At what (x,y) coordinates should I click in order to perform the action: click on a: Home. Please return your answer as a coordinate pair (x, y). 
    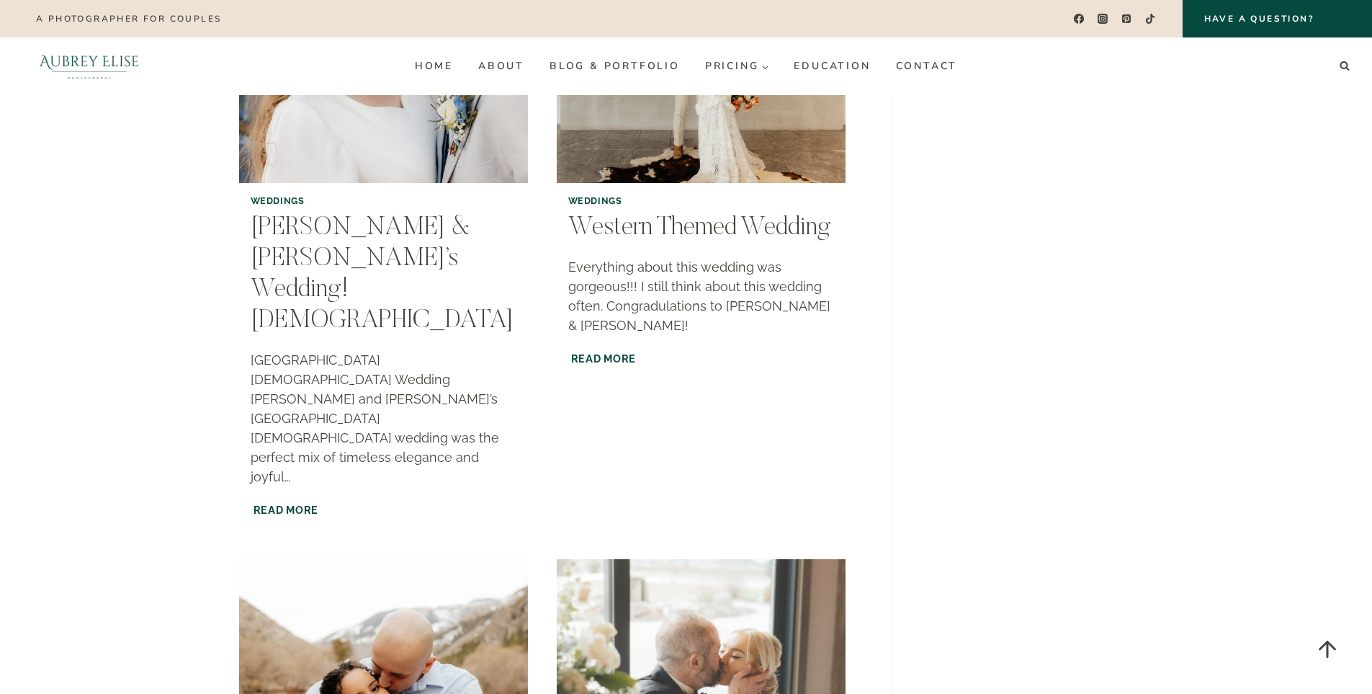
    Looking at the image, I should click on (434, 66).